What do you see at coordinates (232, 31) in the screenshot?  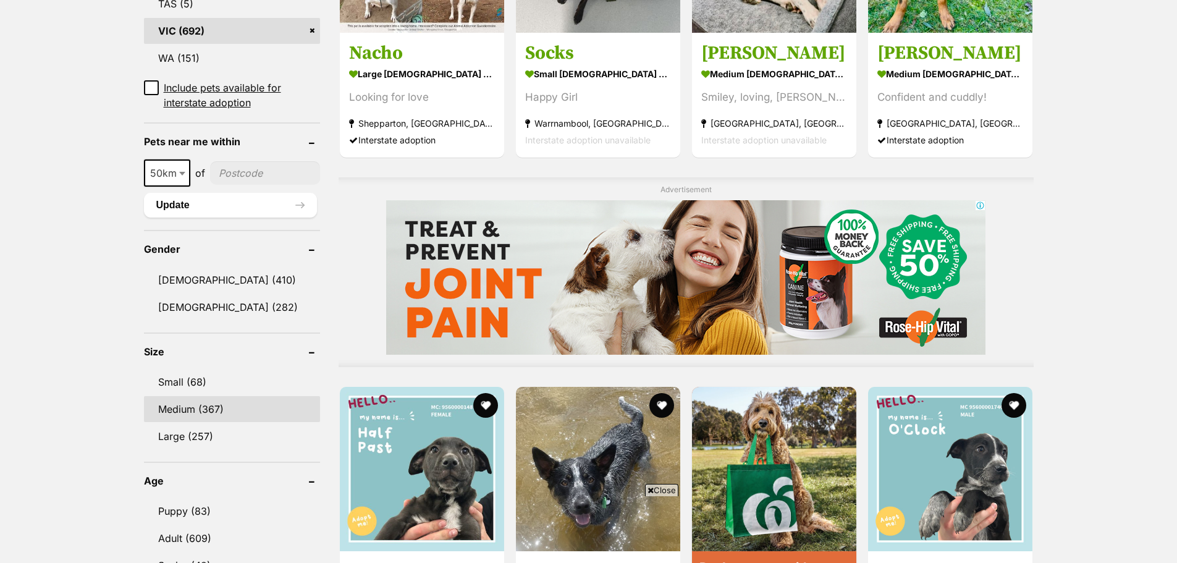 I see `a: VIC (692)` at bounding box center [232, 31].